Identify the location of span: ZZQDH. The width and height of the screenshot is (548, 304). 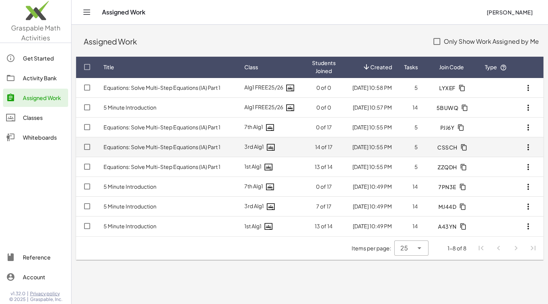
(447, 167).